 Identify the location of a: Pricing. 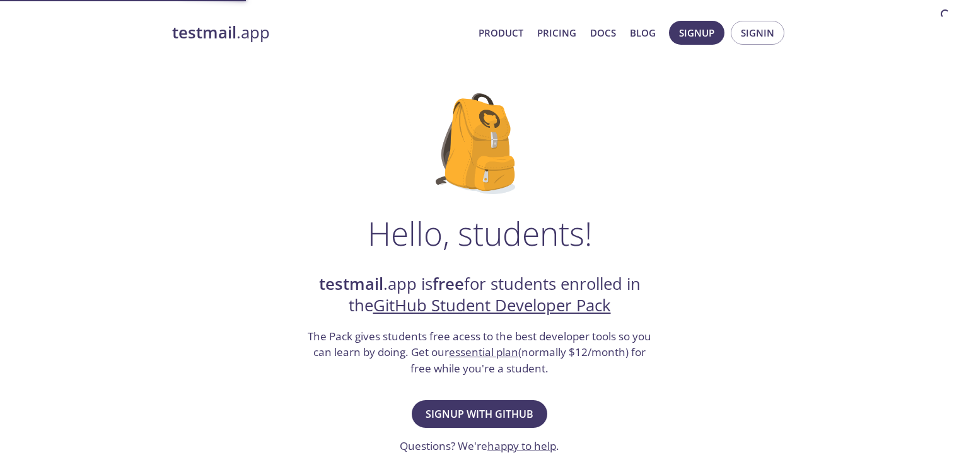
(557, 33).